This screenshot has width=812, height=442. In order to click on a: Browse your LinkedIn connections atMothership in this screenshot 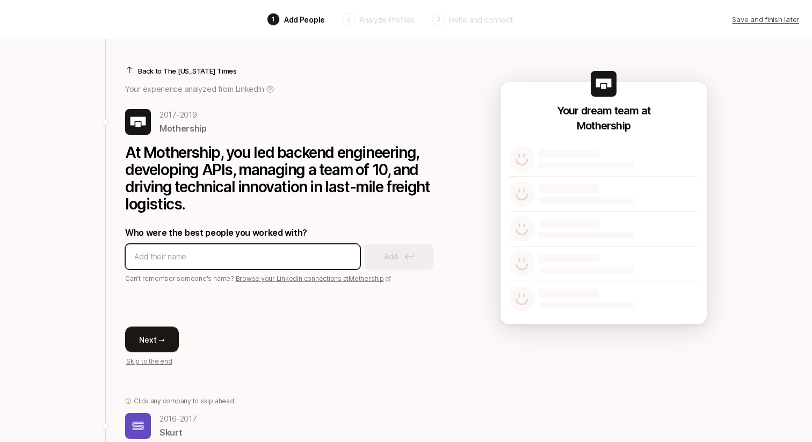, I will do `click(313, 278)`.